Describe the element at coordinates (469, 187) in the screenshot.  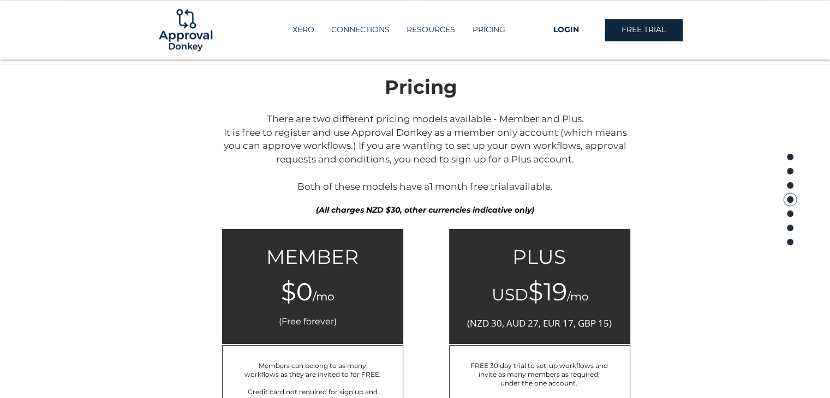
I see `a: 1 month free trial` at that location.